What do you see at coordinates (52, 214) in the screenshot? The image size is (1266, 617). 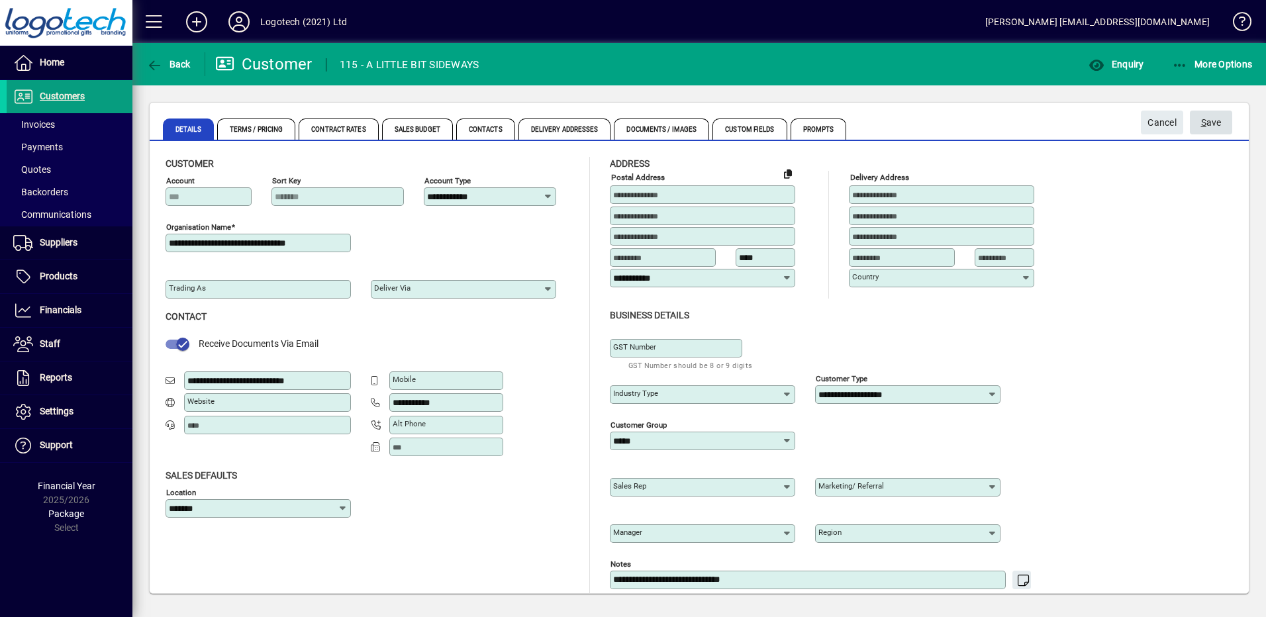 I see `span: Communications` at bounding box center [52, 214].